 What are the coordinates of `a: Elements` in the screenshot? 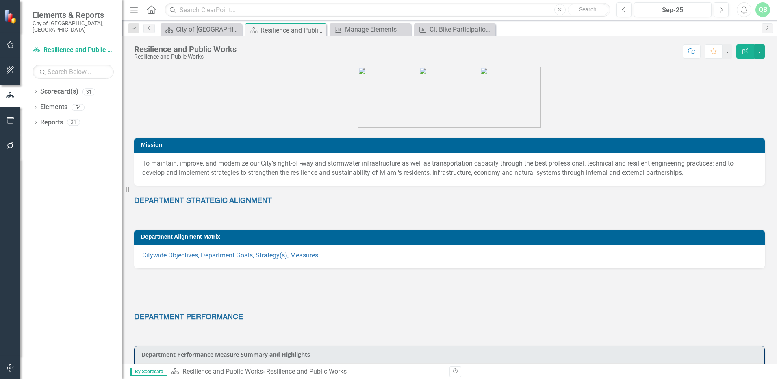 It's located at (54, 107).